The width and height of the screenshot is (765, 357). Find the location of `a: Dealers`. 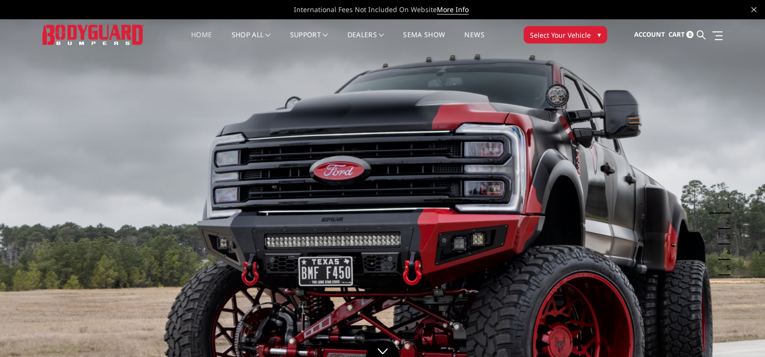

a: Dealers is located at coordinates (366, 41).